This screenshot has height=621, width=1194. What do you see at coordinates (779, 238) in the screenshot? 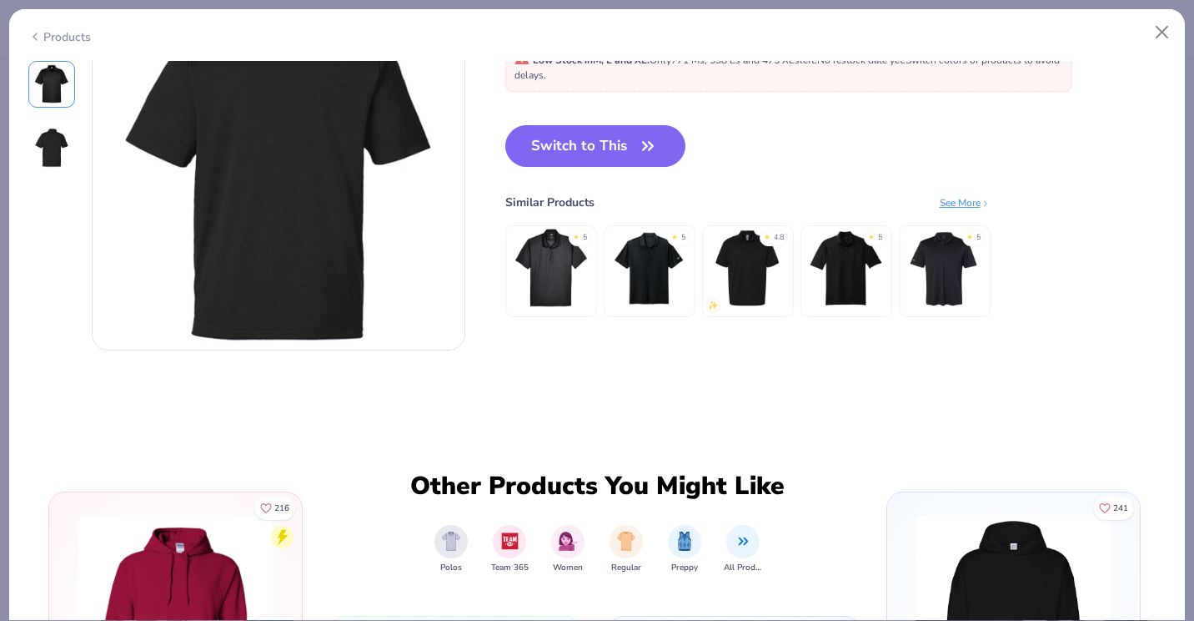
I see `div: 4.8` at bounding box center [779, 238].